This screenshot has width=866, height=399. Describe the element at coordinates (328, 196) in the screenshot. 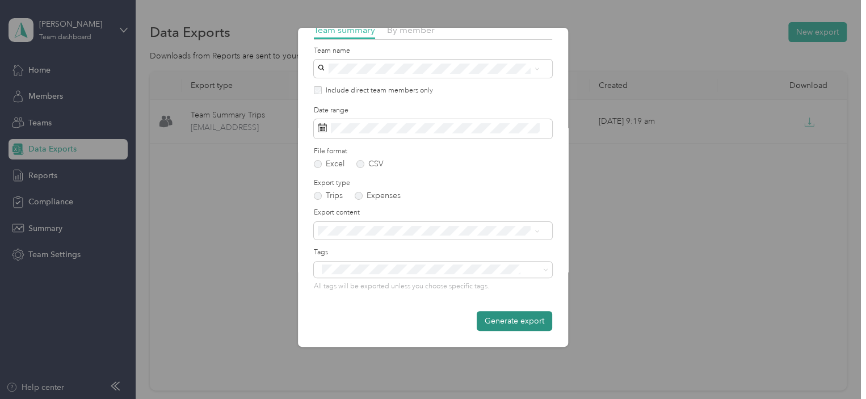

I see `label: Trips` at that location.